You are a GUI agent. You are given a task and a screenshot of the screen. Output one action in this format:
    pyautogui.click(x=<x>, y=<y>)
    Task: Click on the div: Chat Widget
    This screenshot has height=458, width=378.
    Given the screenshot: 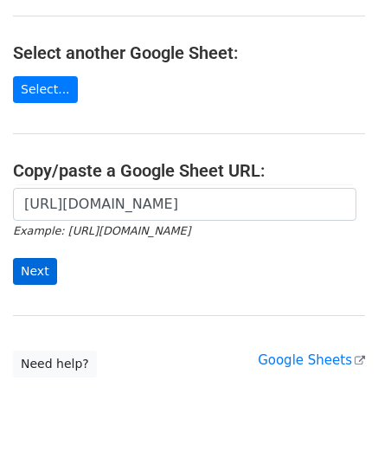 What is the action you would take?
    pyautogui.click(x=335, y=417)
    